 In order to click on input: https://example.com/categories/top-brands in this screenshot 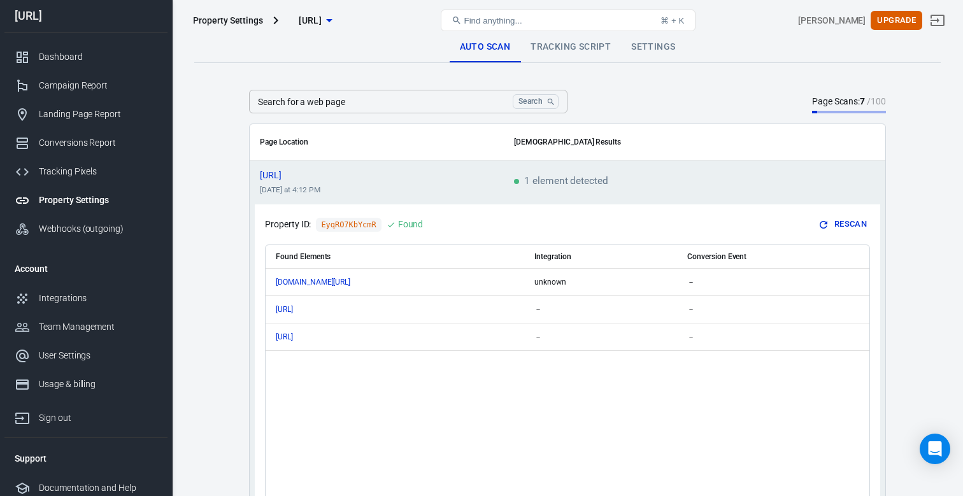, I will do `click(378, 101)`.